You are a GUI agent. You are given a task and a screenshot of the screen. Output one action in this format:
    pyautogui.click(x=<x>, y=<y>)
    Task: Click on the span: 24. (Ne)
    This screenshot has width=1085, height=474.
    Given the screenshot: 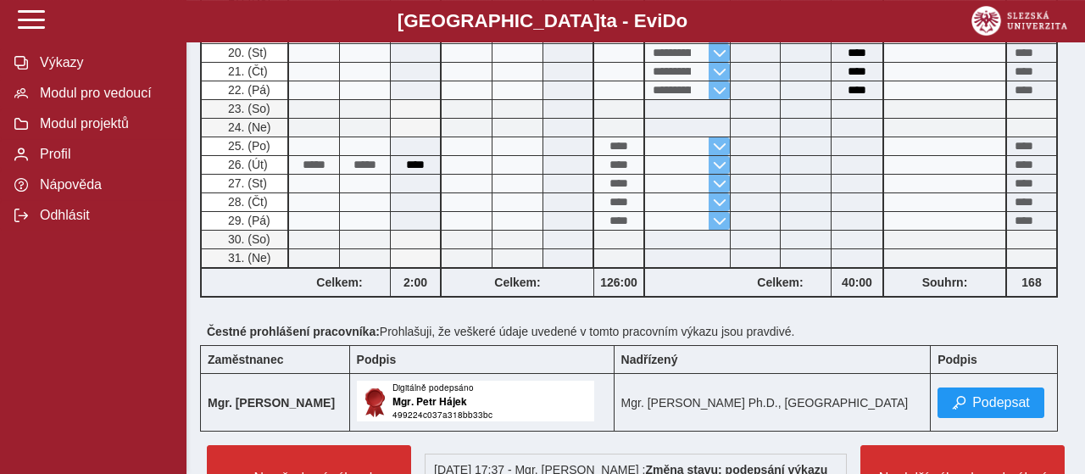 What is the action you would take?
    pyautogui.click(x=247, y=127)
    